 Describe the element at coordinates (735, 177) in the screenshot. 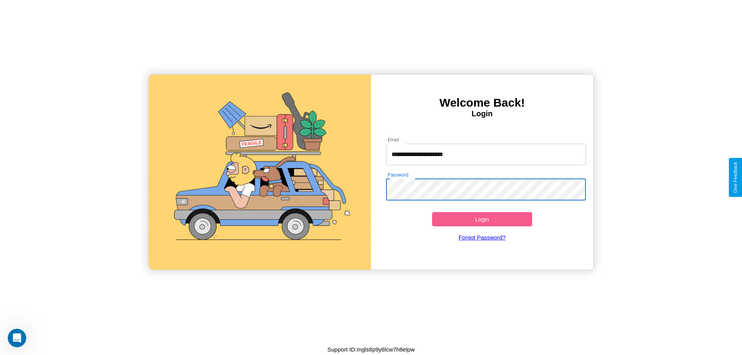

I see `div: Give Feedback` at that location.